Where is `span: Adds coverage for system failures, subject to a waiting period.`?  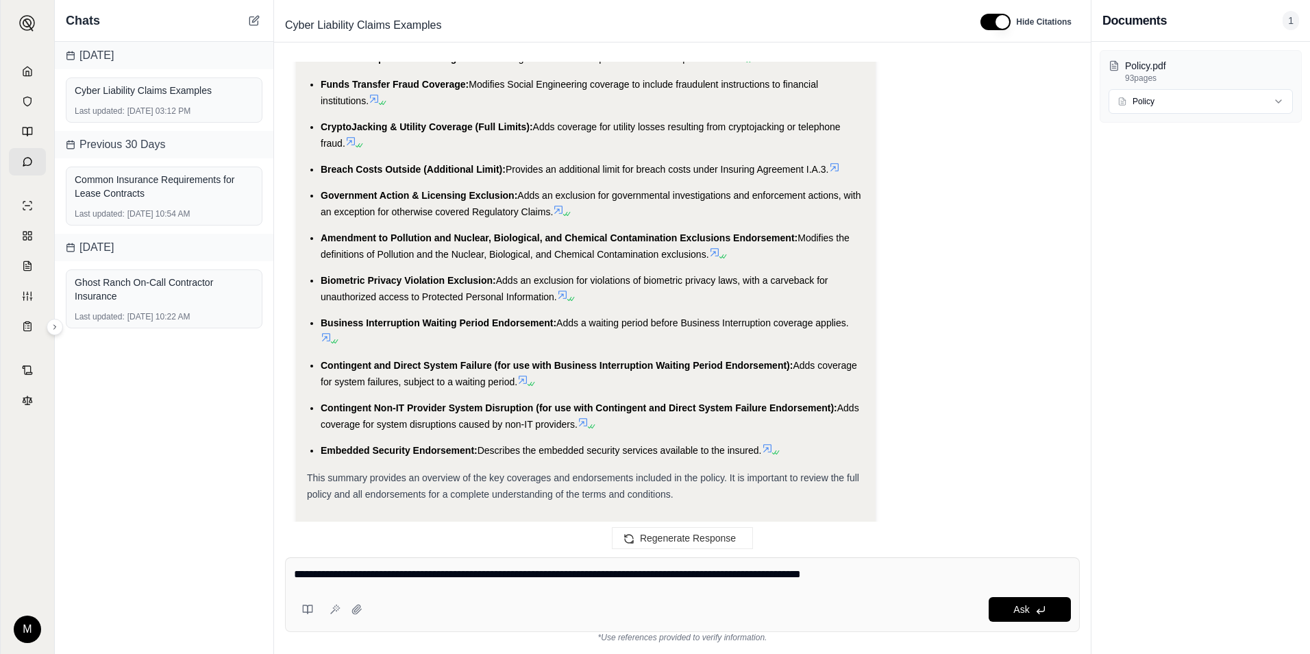
span: Adds coverage for system failures, subject to a waiting period. is located at coordinates (589, 373).